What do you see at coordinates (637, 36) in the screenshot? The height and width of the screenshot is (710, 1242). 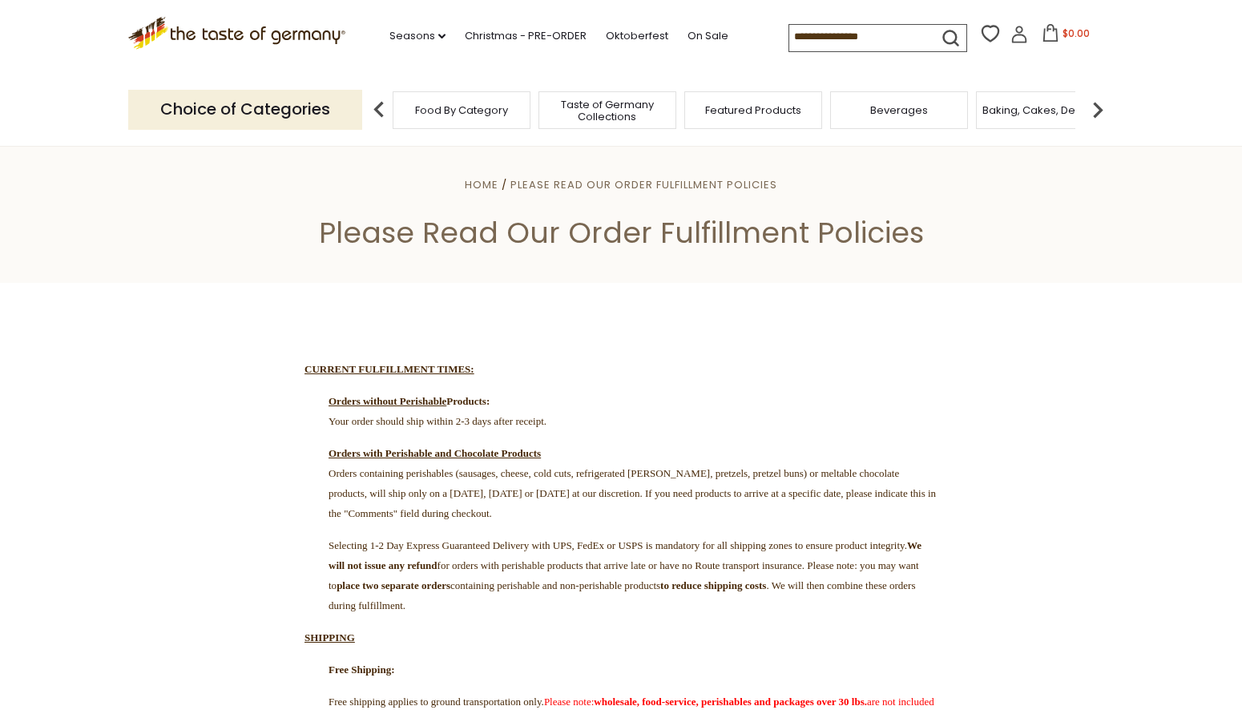 I see `a: Oktoberfest` at bounding box center [637, 36].